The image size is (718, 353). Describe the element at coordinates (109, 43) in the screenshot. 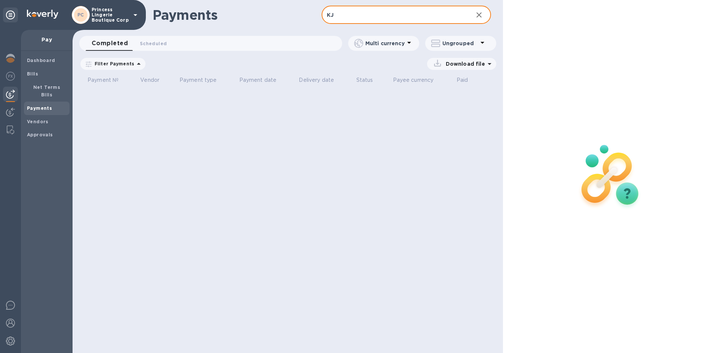

I see `span: Completed` at that location.